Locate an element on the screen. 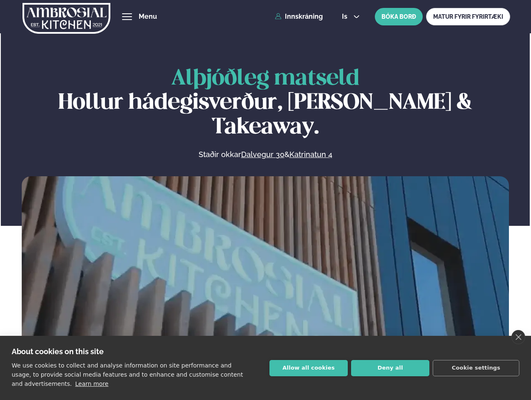 The width and height of the screenshot is (531, 400). span: Alþjóðleg matseld is located at coordinates (265, 79).